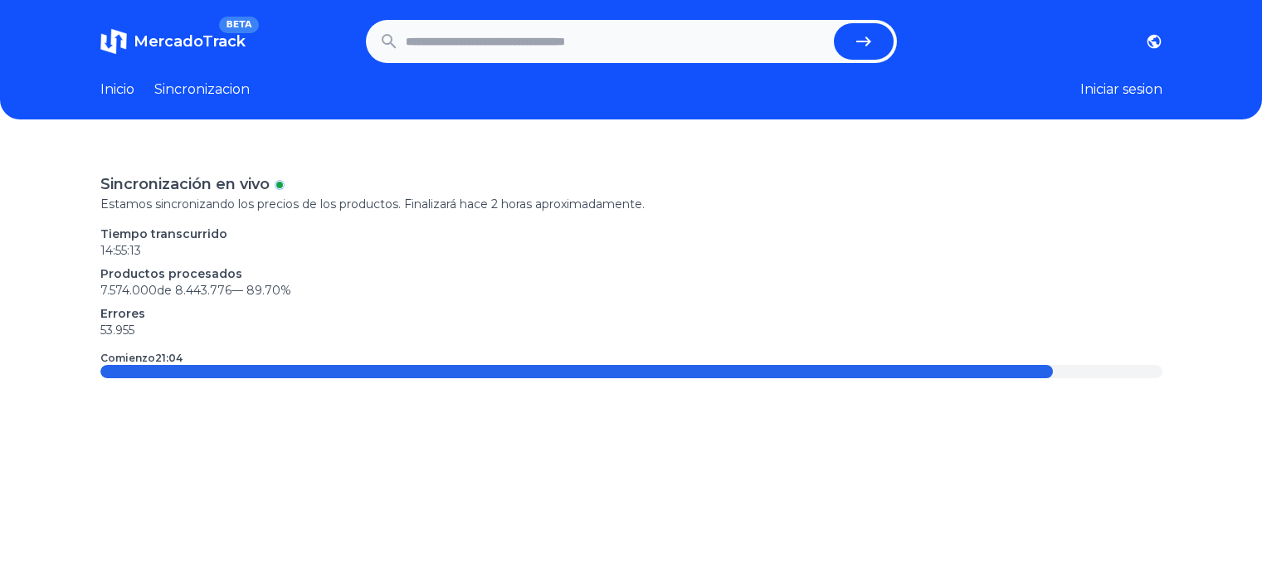  Describe the element at coordinates (173, 41) in the screenshot. I see `a: MercadoTrackBETA` at that location.